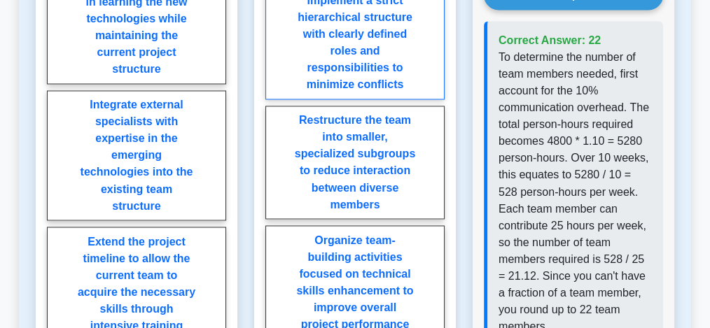  Describe the element at coordinates (355, 162) in the screenshot. I see `label: Restructure the team into smaller, specialized subgroups to reduce interaction between diverse me...` at that location.